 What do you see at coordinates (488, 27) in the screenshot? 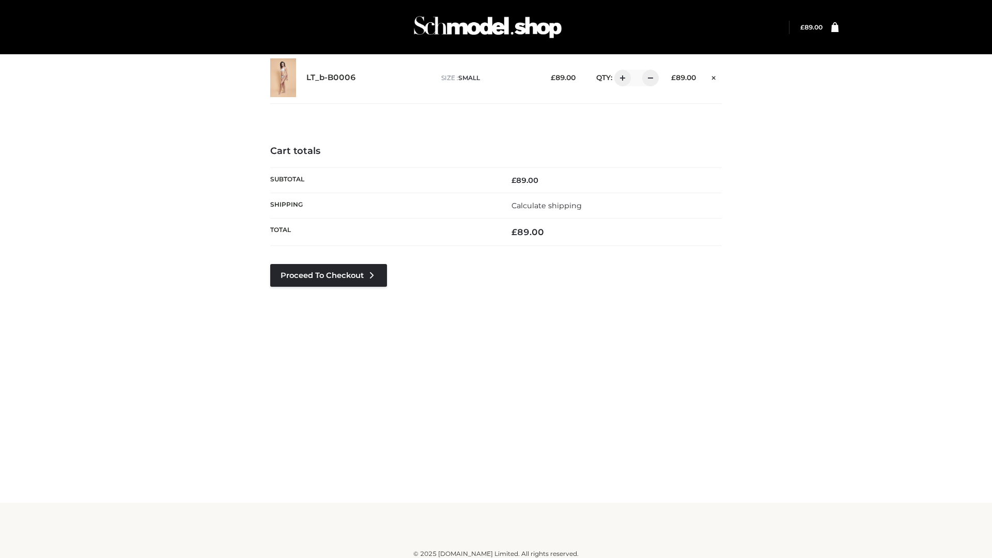
I see `a: Schmodel Admin 964` at bounding box center [488, 27].